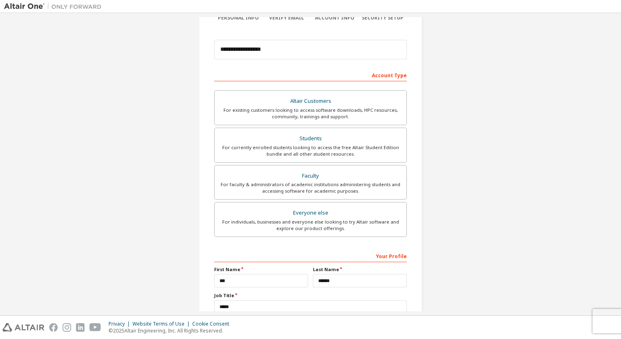 The image size is (621, 339). What do you see at coordinates (310, 255) in the screenshot?
I see `div: Your Profile` at bounding box center [310, 255].